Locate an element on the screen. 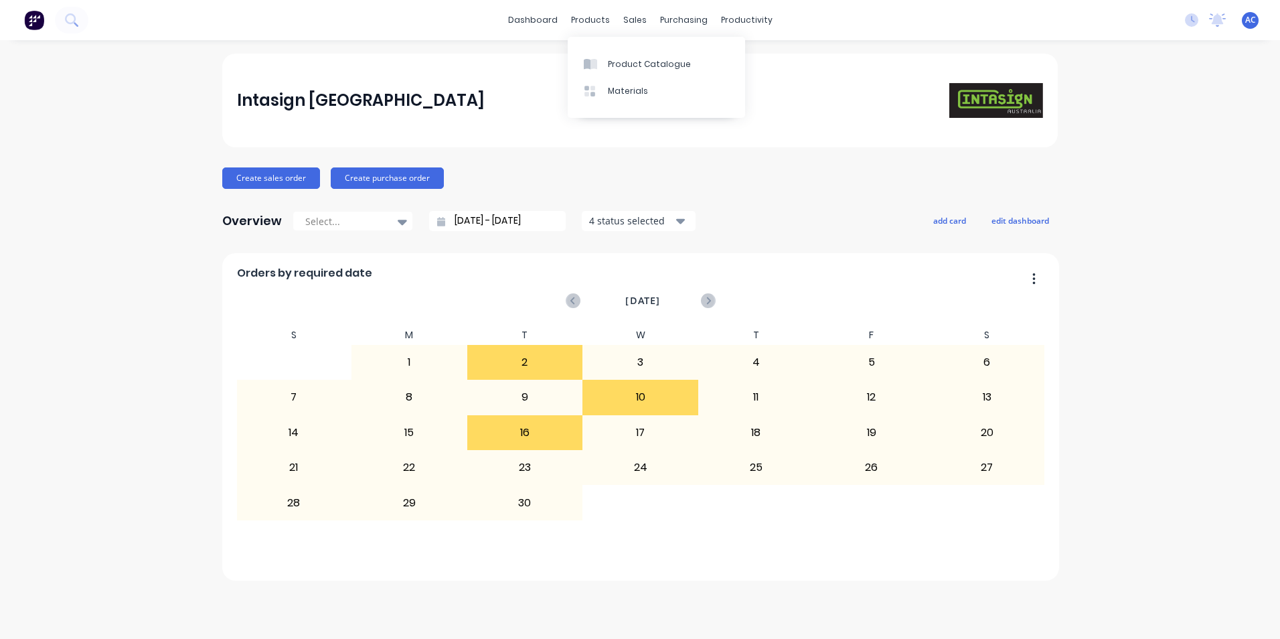 The height and width of the screenshot is (639, 1280). img: Intasign Australia is located at coordinates (996, 100).